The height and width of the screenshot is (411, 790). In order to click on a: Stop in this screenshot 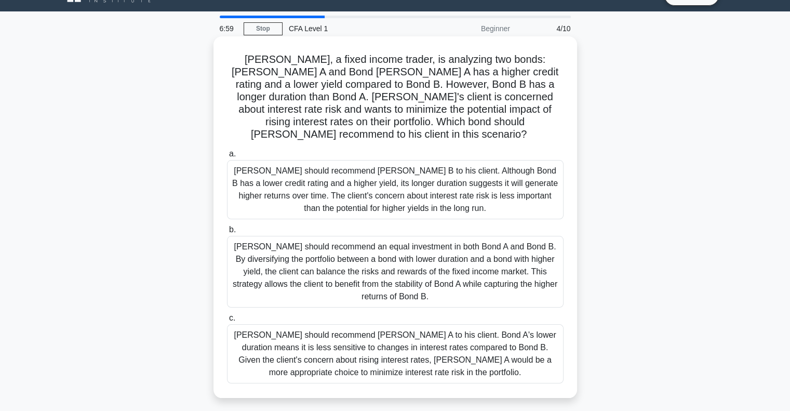, I will do `click(263, 29)`.